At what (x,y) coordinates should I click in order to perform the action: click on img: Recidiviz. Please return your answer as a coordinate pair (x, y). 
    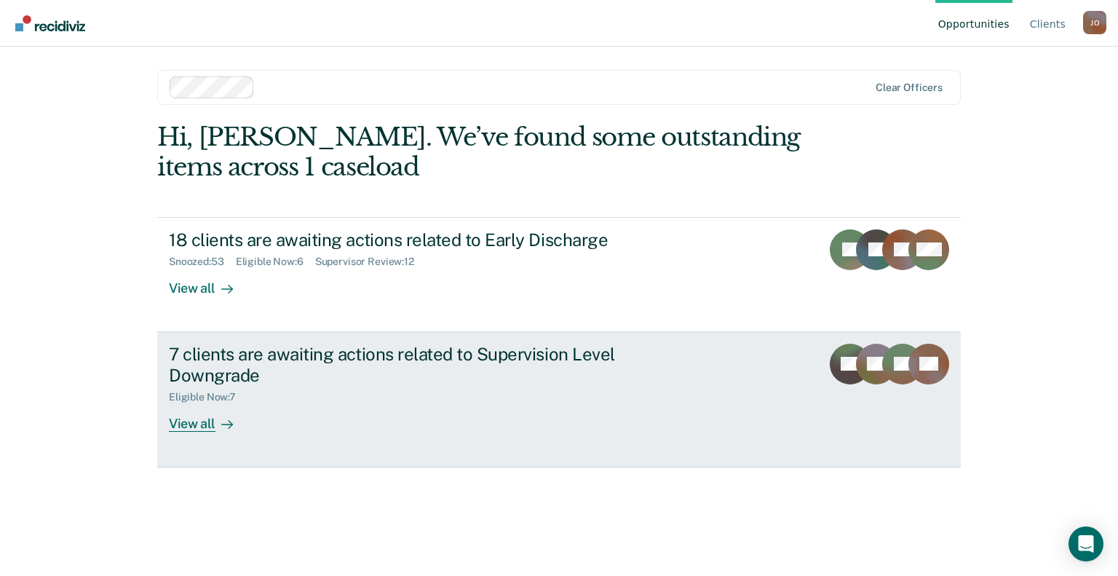
    Looking at the image, I should click on (50, 23).